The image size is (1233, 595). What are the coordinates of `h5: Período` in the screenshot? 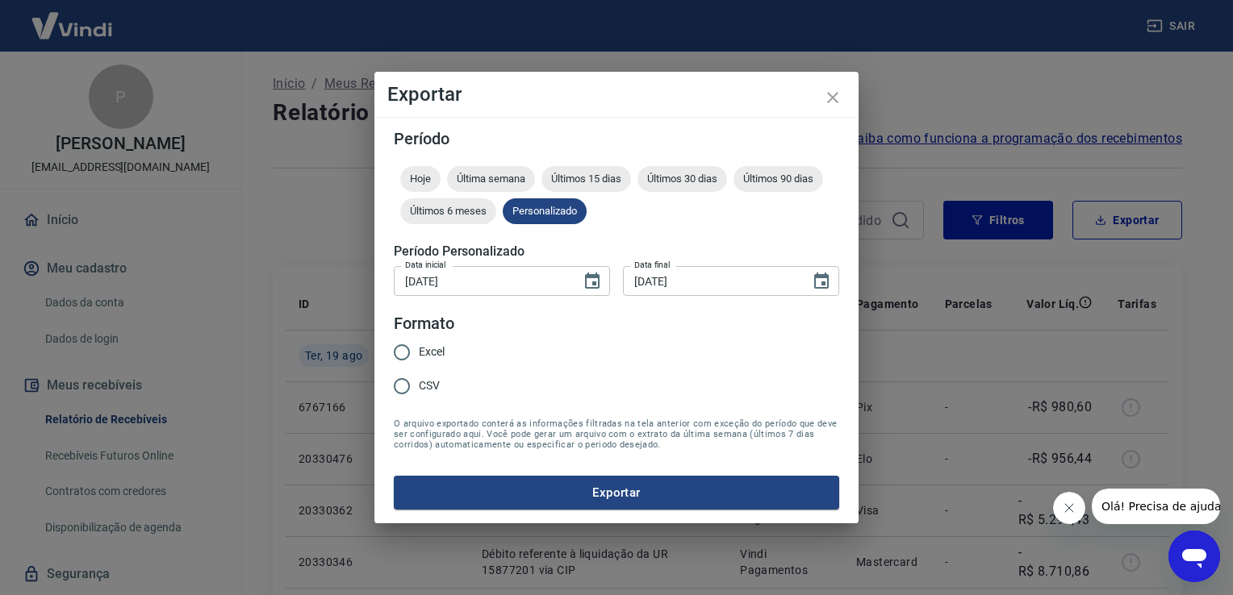 It's located at (616, 139).